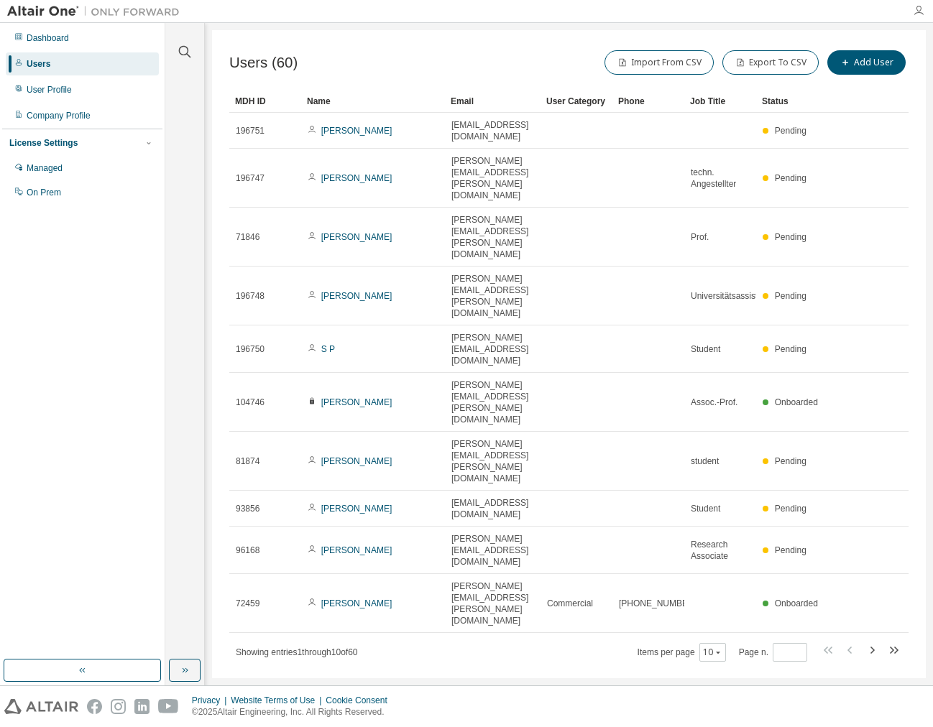 Image resolution: width=933 pixels, height=727 pixels. I want to click on p: © 2025 Altair Engineering, Inc. All Rights Reserved., so click(294, 712).